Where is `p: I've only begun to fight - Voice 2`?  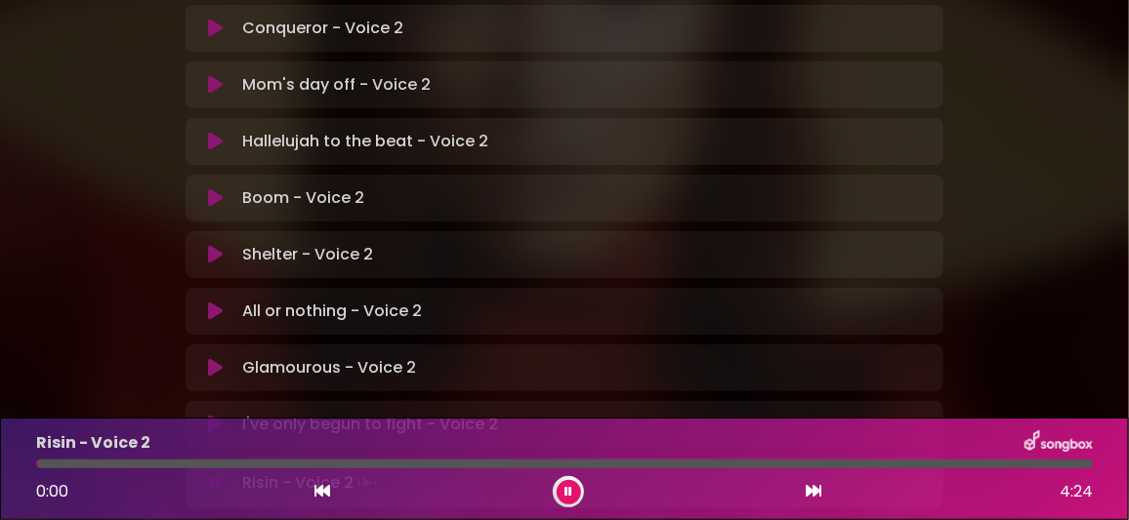 p: I've only begun to fight - Voice 2 is located at coordinates (370, 425).